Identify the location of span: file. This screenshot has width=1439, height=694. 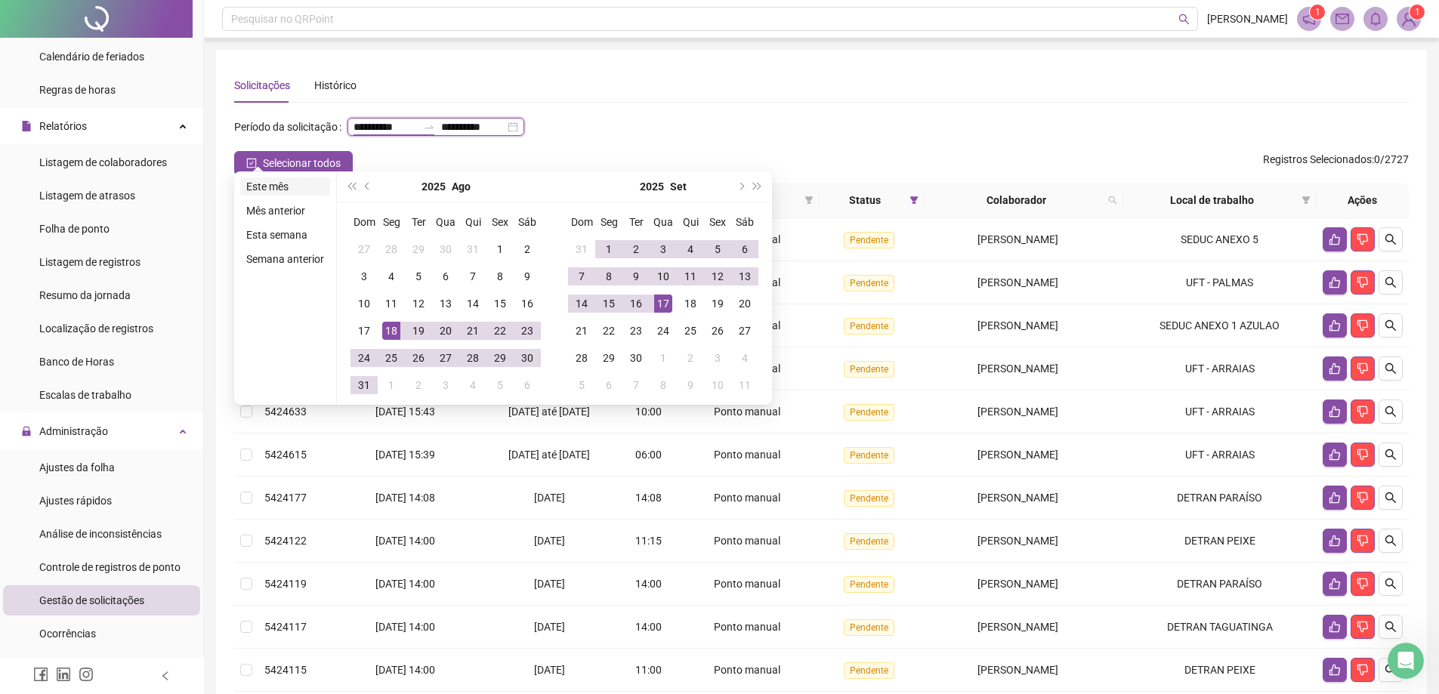
(26, 126).